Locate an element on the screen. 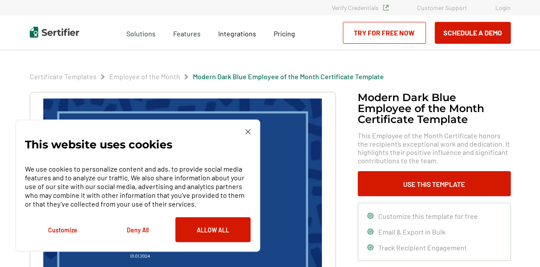 The width and height of the screenshot is (540, 267). a: Customer Support is located at coordinates (442, 7).